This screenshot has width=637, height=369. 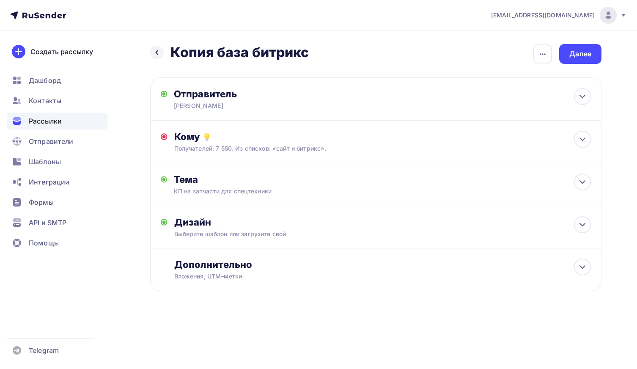 I want to click on div: Тема, so click(x=257, y=179).